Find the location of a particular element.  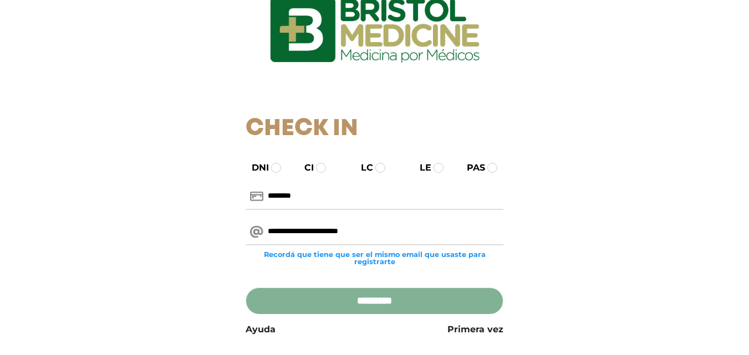

label: LE is located at coordinates (420, 168).